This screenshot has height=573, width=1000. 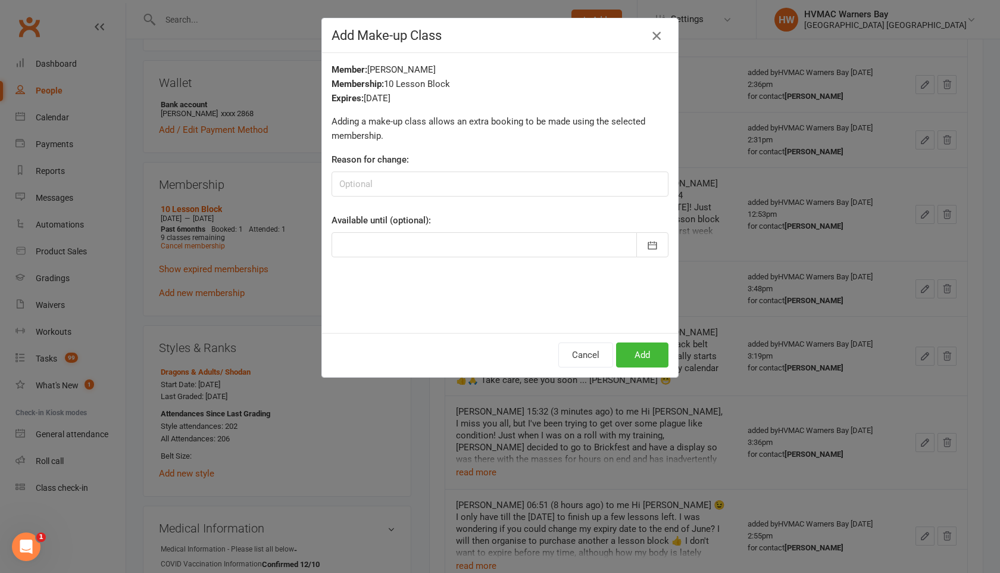 I want to click on strong: Expires:, so click(x=348, y=98).